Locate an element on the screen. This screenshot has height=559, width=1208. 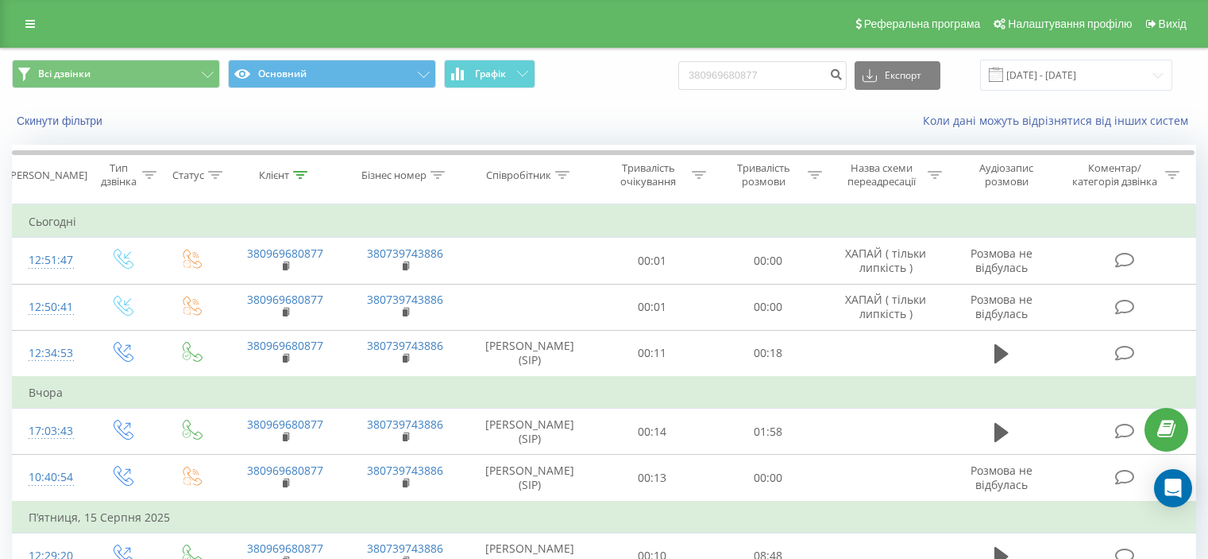
div: Коментар/категорія дзвінка is located at coordinates (1115, 175).